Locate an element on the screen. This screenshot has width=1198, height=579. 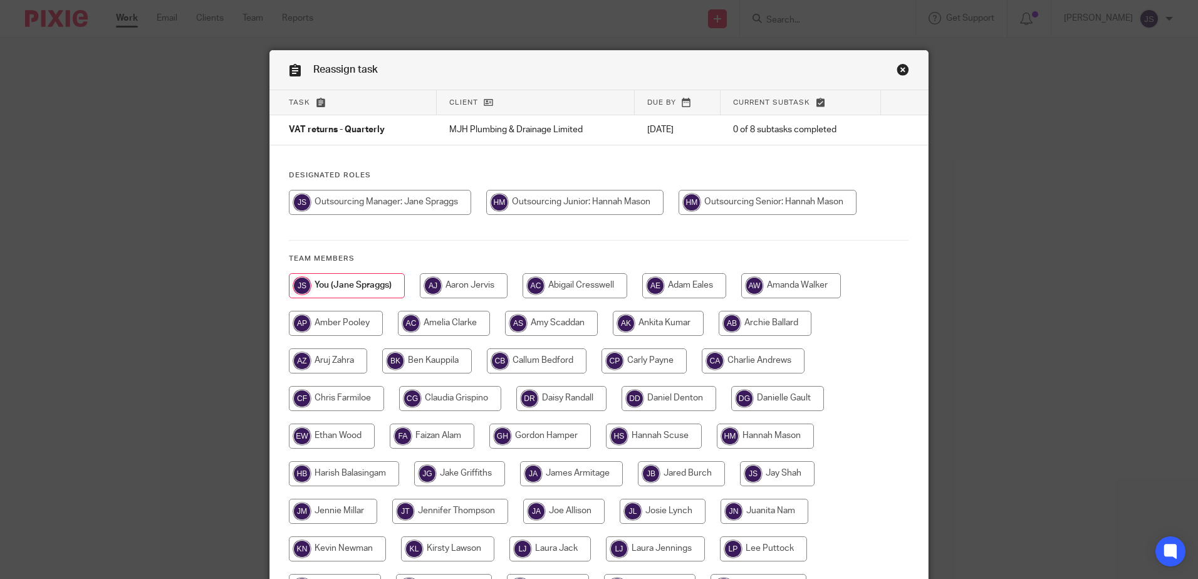
span: Current subtask is located at coordinates (772, 102).